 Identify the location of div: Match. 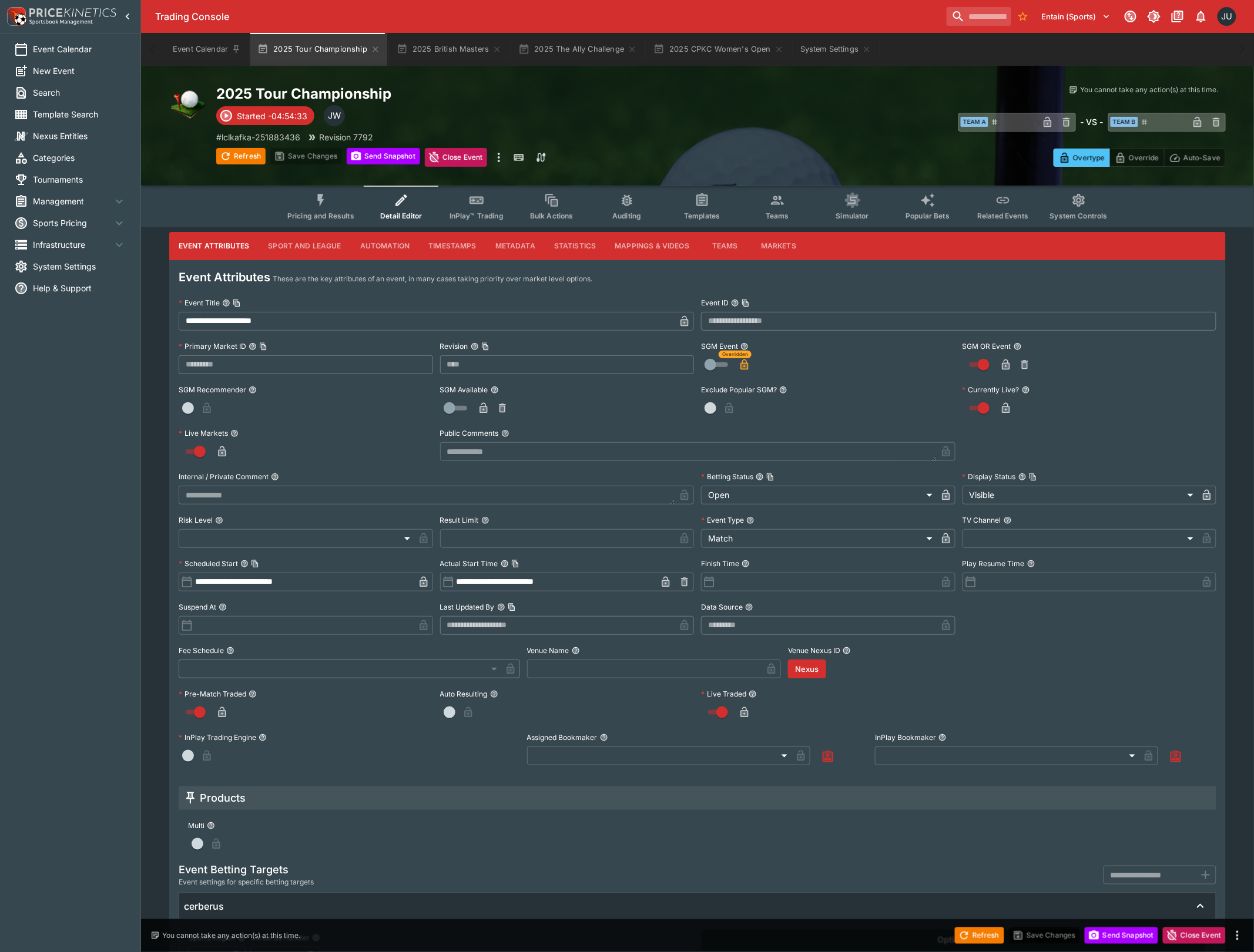
(819, 539).